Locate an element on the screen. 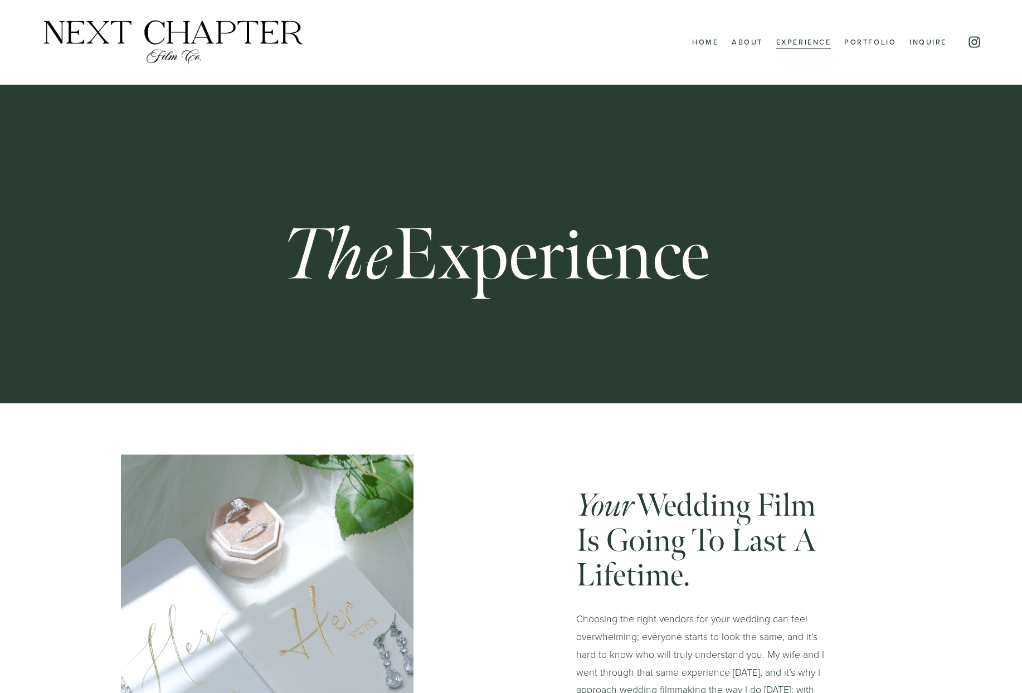 This screenshot has width=1022, height=693. h1: Experience is located at coordinates (496, 256).